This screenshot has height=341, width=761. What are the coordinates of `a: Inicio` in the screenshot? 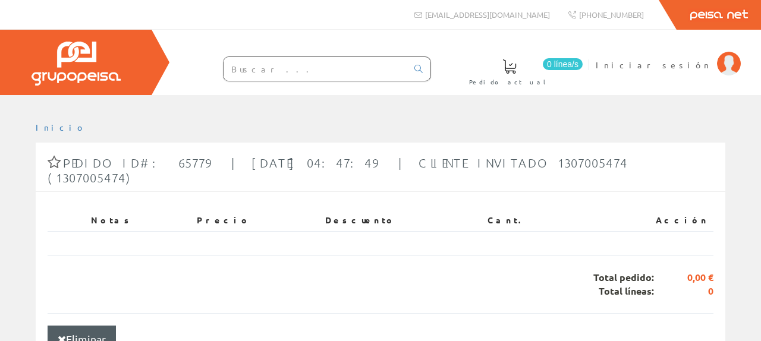 It's located at (61, 127).